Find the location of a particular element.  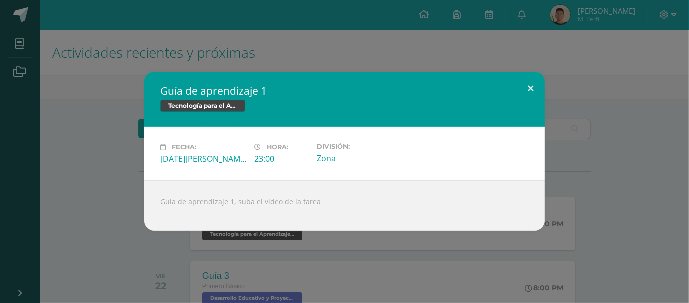

h2: Guía de aprendizaje 1 is located at coordinates (345, 91).